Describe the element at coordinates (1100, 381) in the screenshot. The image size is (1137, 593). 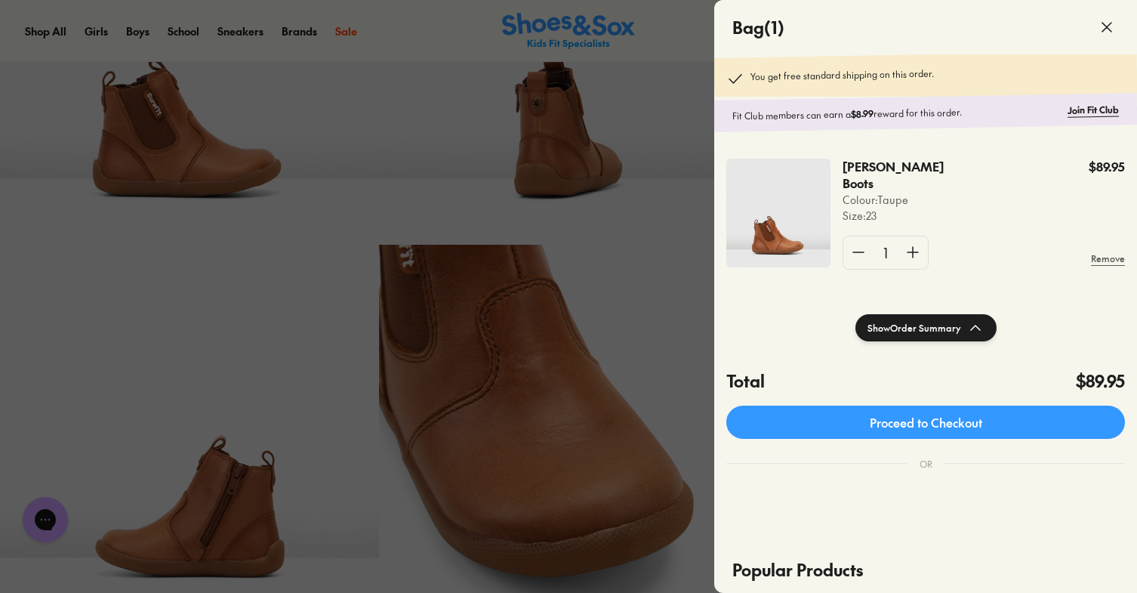
I see `h4: $89.95` at that location.